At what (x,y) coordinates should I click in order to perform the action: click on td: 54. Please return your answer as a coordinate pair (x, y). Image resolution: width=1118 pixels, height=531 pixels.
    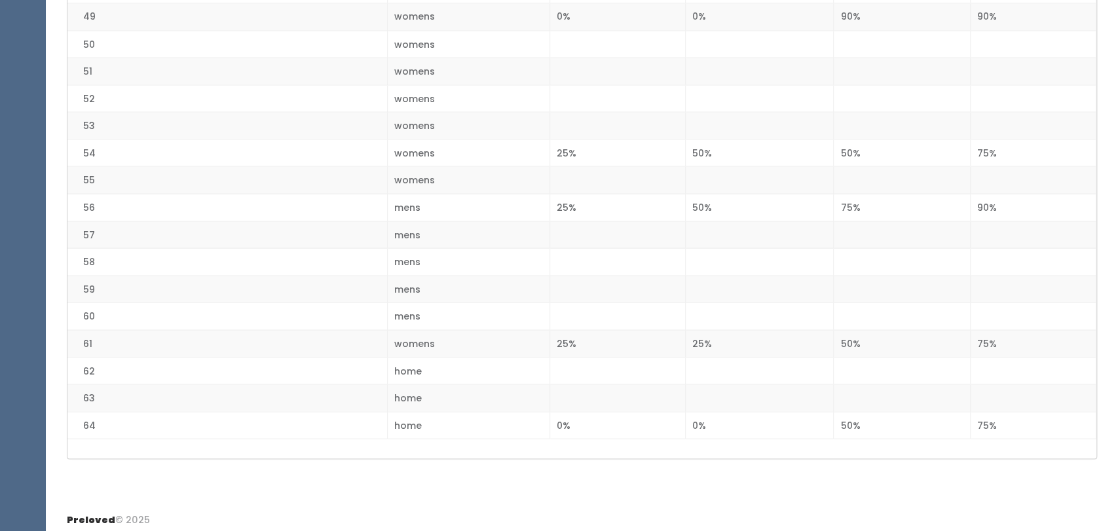
    Looking at the image, I should click on (227, 153).